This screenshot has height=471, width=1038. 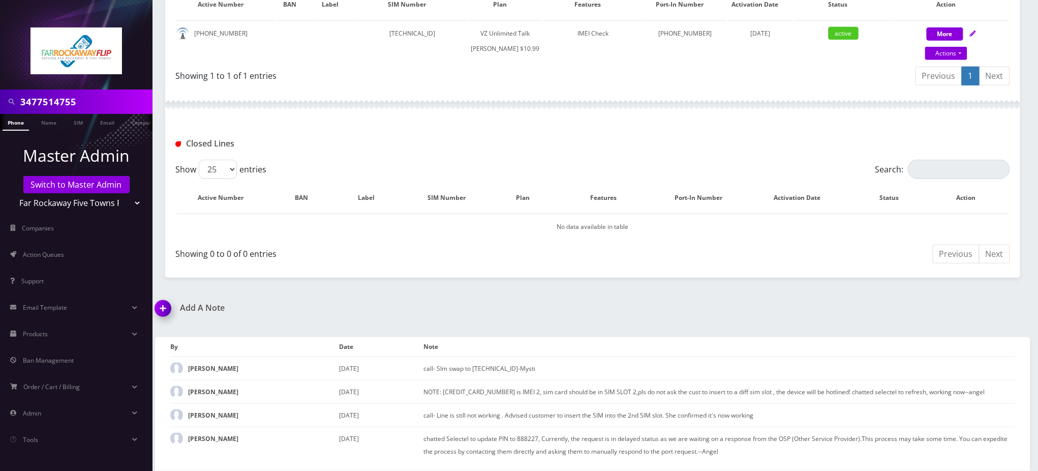 What do you see at coordinates (593, 226) in the screenshot?
I see `td: No data available in table` at bounding box center [593, 226].